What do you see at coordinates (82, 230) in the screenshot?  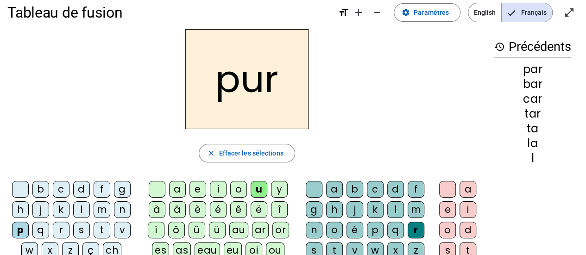 I see `div: s` at bounding box center [82, 230].